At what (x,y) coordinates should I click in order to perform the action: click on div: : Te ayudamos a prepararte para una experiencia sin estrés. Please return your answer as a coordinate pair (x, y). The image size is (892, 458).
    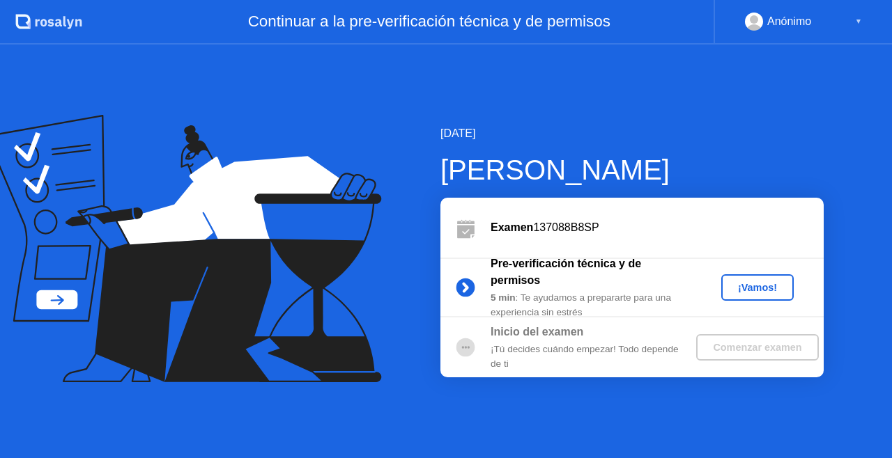
    Looking at the image, I should click on (591, 305).